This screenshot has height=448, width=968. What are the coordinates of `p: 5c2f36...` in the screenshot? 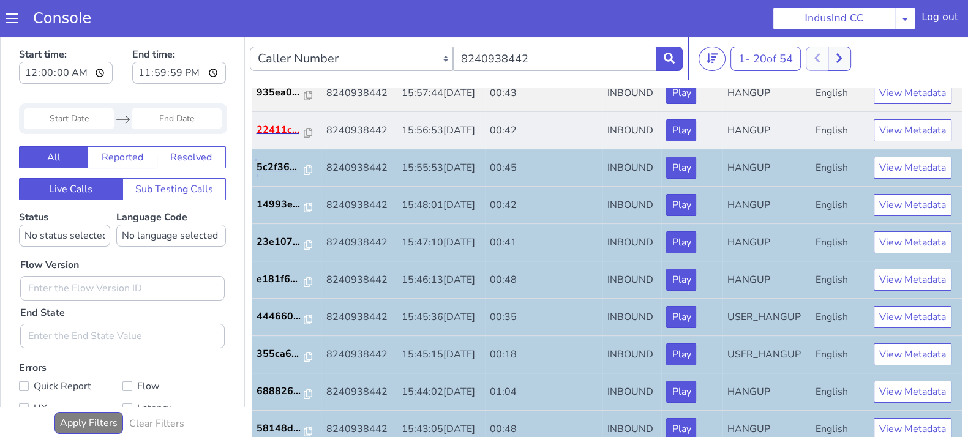 It's located at (280, 130).